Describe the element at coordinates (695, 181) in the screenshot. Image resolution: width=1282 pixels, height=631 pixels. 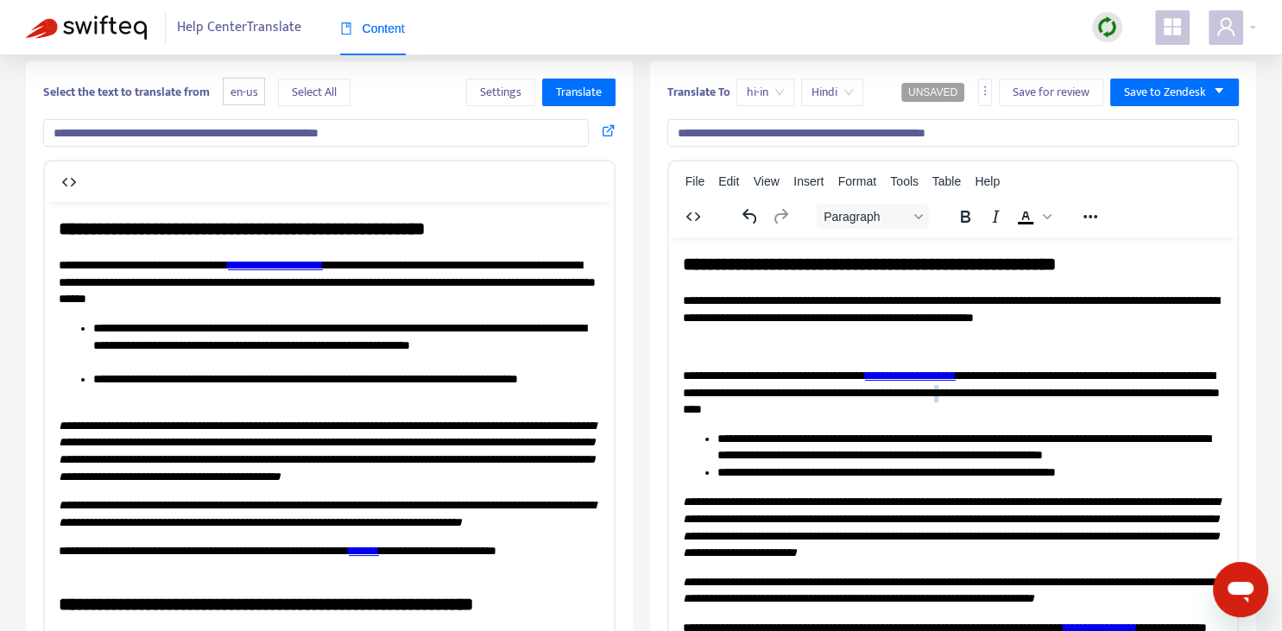
I see `span: File` at that location.